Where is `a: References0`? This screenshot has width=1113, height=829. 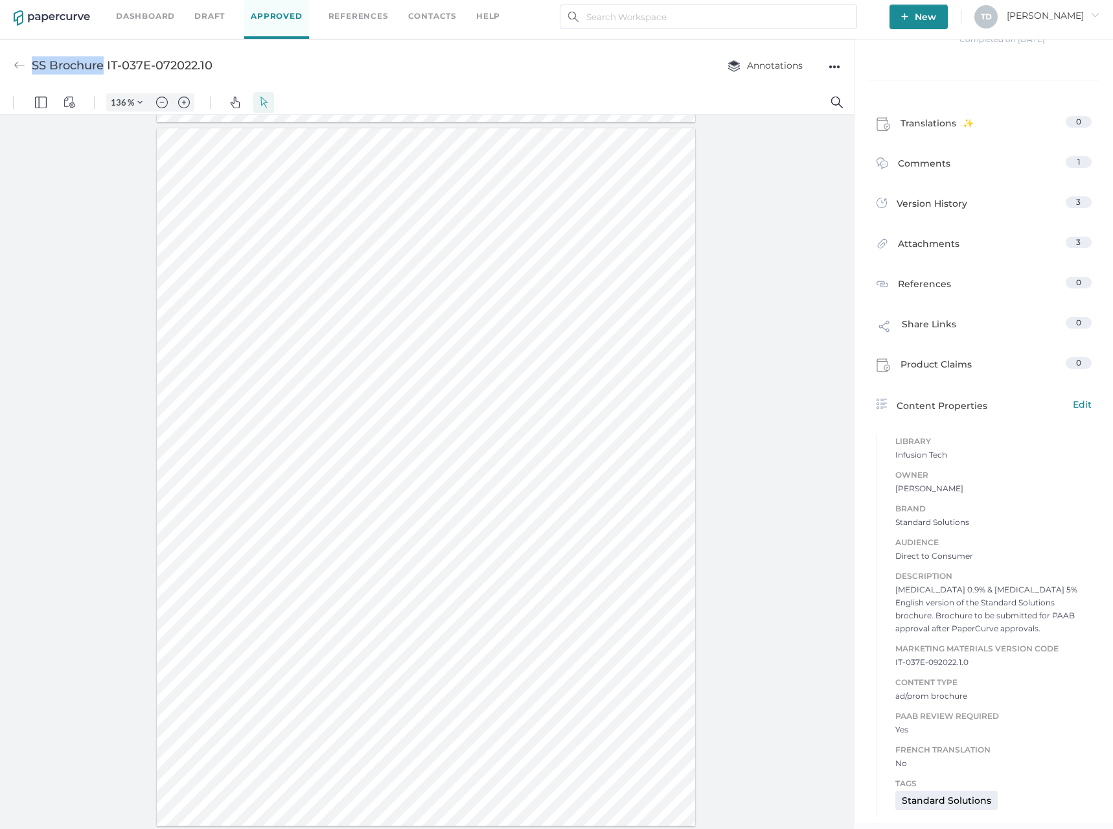
a: References0 is located at coordinates (984, 285).